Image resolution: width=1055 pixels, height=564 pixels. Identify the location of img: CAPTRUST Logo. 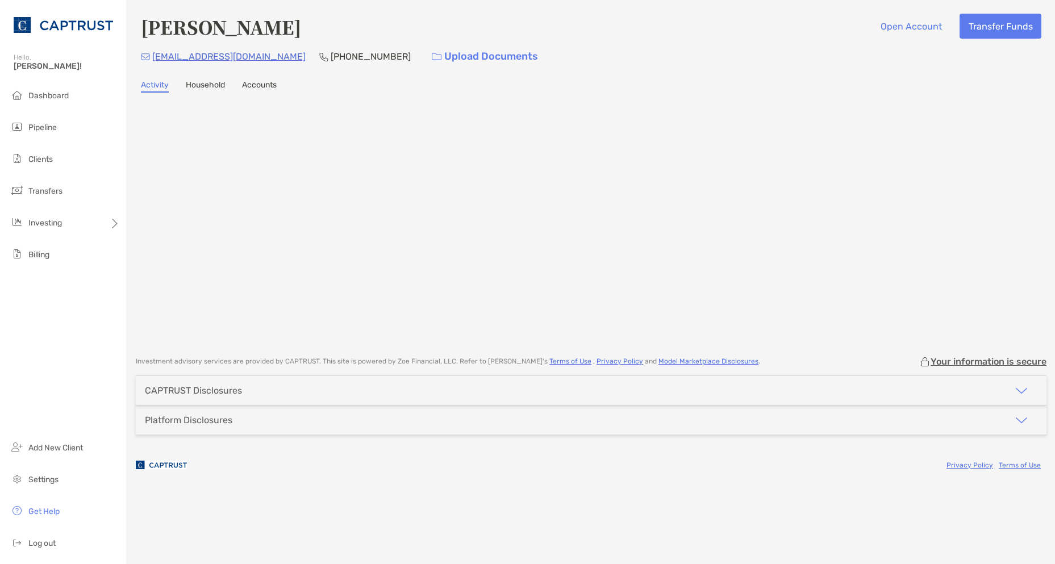
(63, 25).